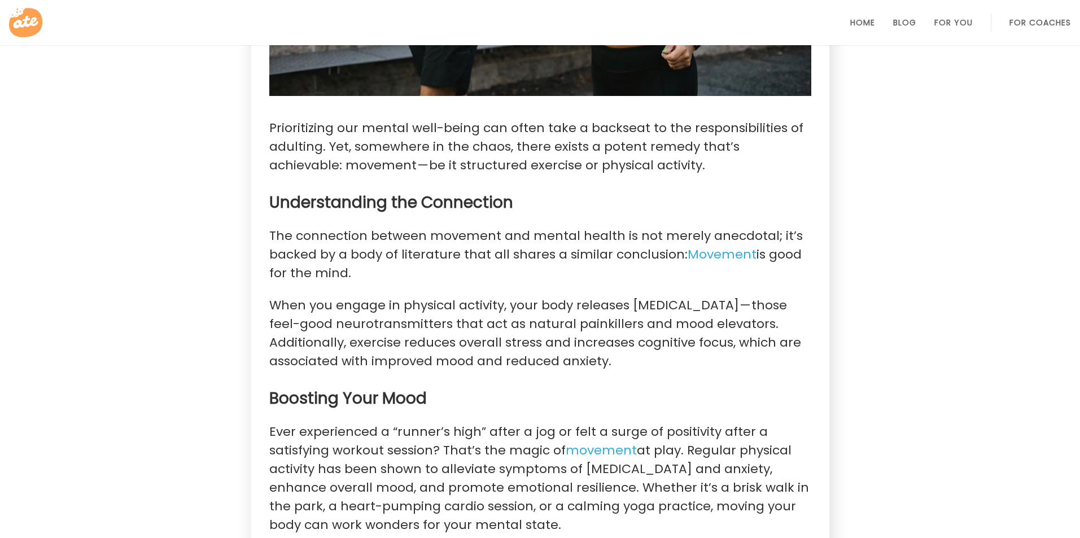  What do you see at coordinates (601, 450) in the screenshot?
I see `a: movement` at bounding box center [601, 450].